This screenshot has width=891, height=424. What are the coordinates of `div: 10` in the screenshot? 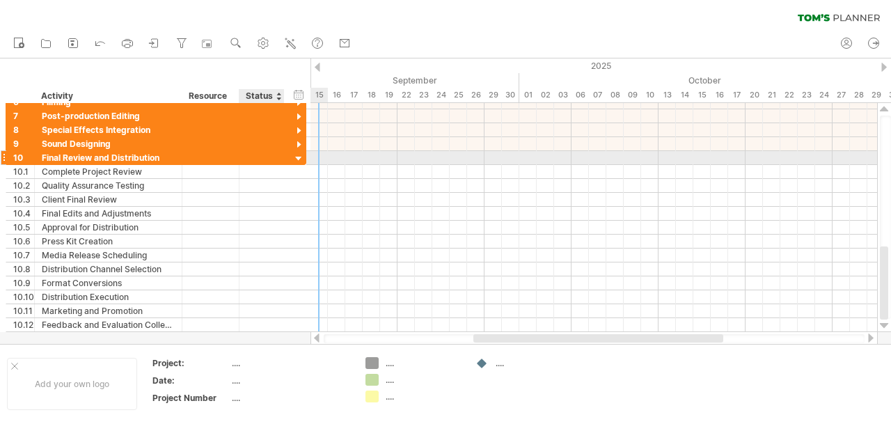 It's located at (24, 157).